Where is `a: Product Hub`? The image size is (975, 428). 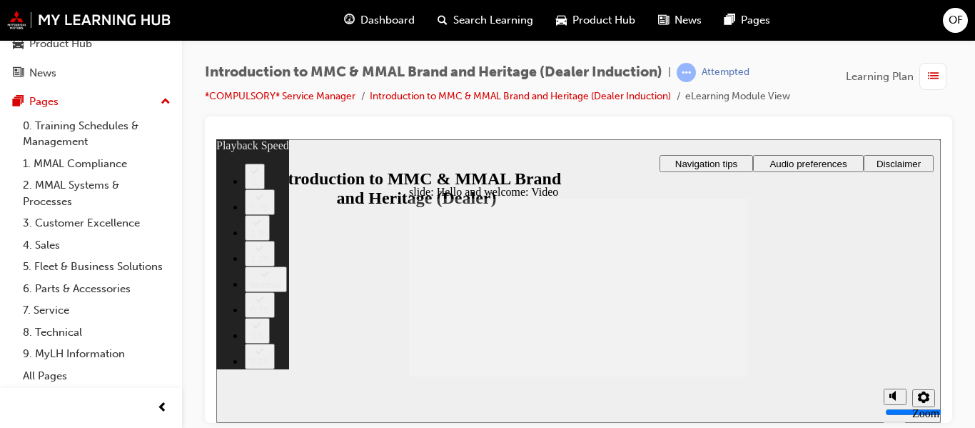
a: Product Hub is located at coordinates (91, 44).